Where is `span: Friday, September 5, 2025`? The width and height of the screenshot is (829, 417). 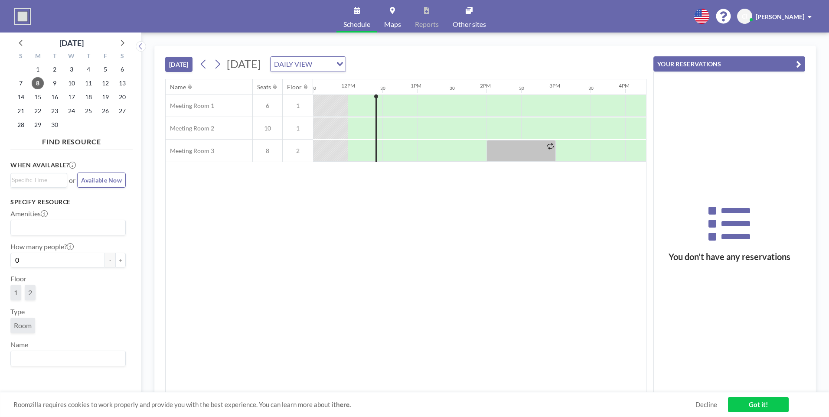
span: Friday, September 5, 2025 is located at coordinates (105, 69).